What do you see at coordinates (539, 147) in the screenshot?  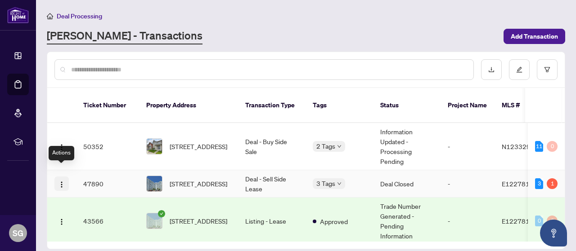 I see `div: 11` at bounding box center [539, 147].